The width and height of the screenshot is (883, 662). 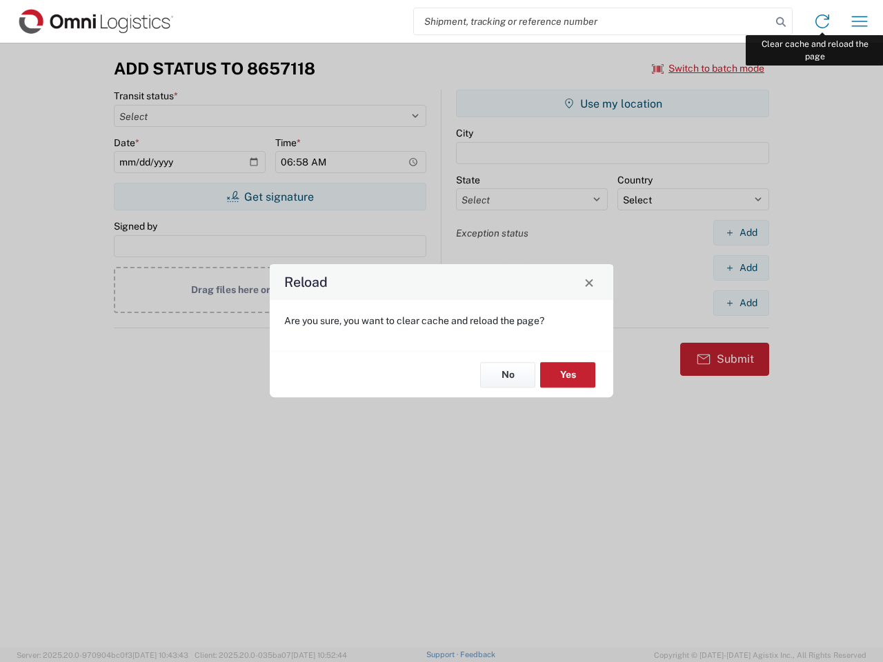 What do you see at coordinates (593, 21) in the screenshot?
I see `input: Shipment, tracking or reference number` at bounding box center [593, 21].